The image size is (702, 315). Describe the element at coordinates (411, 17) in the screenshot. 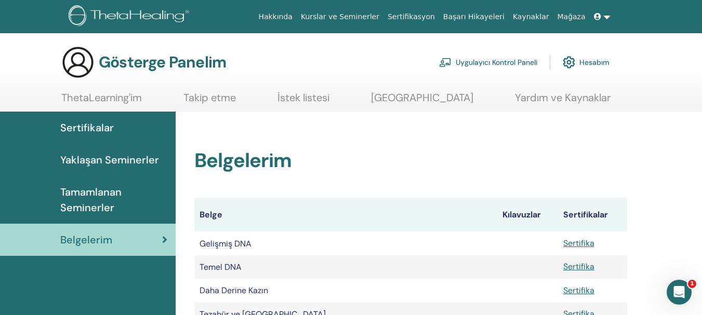

I see `font: Sertifikasyon` at that location.